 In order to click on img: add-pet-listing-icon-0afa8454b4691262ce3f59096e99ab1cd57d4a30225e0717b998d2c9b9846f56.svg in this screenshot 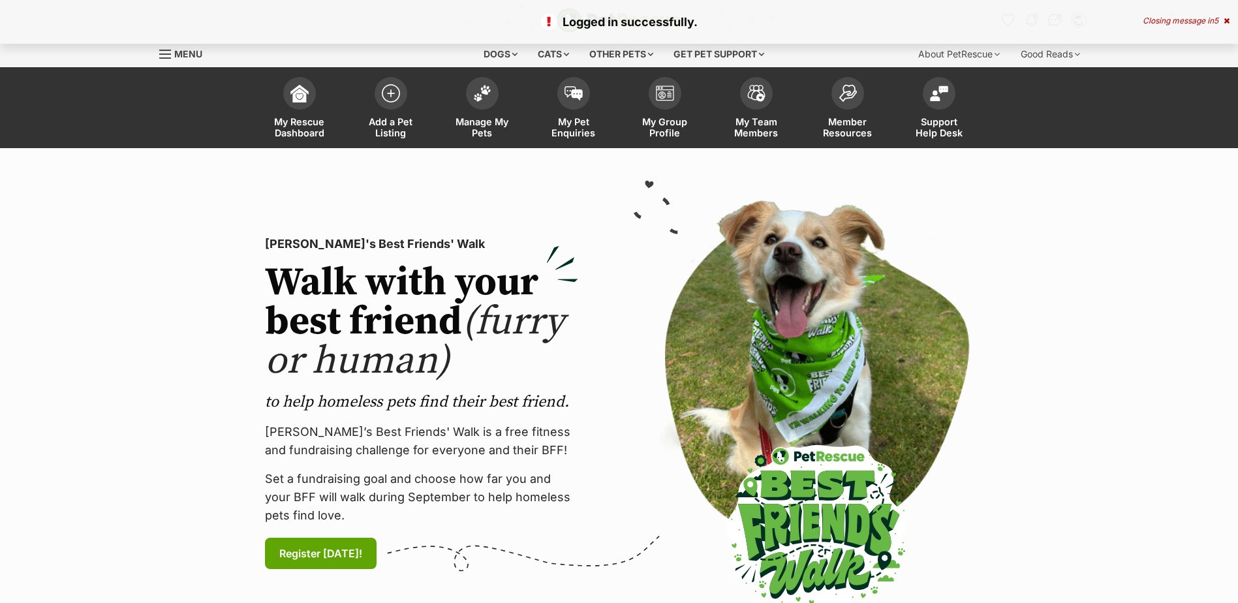, I will do `click(391, 93)`.